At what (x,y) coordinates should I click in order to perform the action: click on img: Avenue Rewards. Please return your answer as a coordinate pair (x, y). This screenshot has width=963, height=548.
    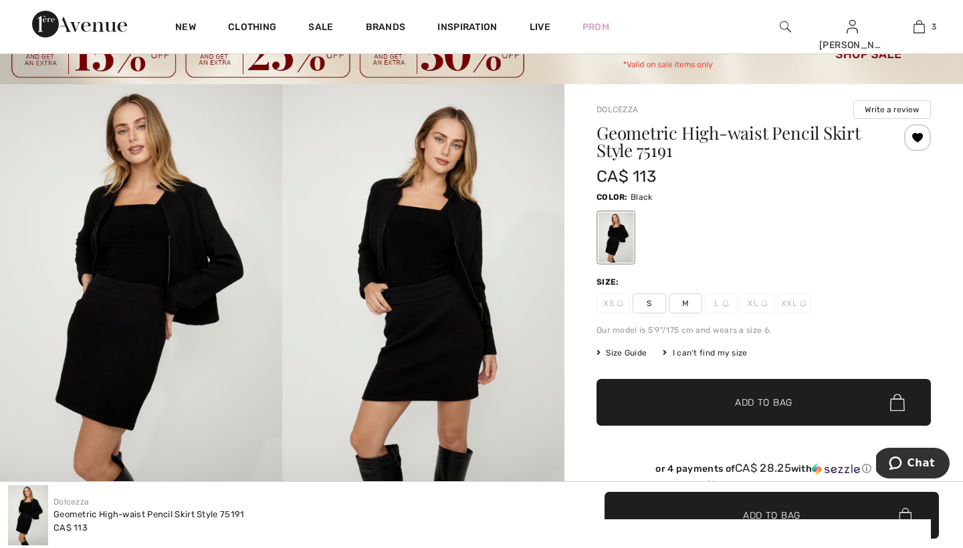
    Looking at the image, I should click on (711, 489).